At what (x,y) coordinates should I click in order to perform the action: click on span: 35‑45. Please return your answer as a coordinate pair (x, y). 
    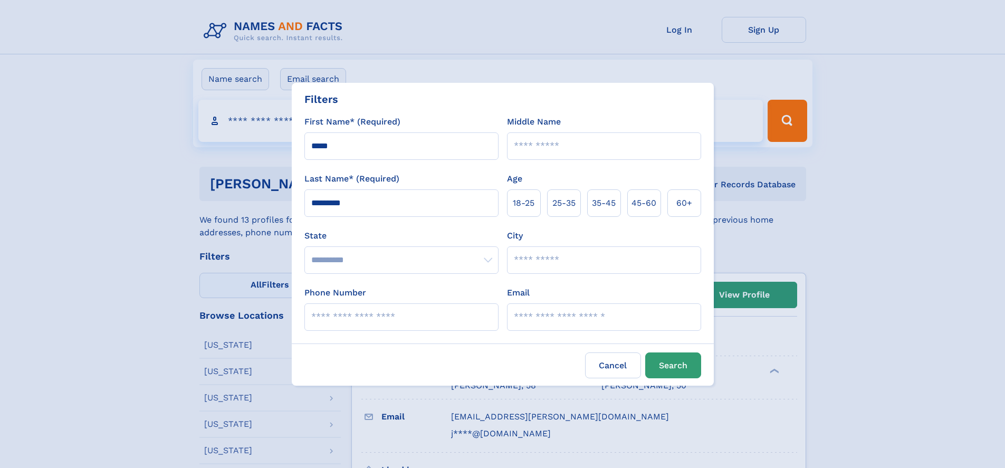
    Looking at the image, I should click on (603, 203).